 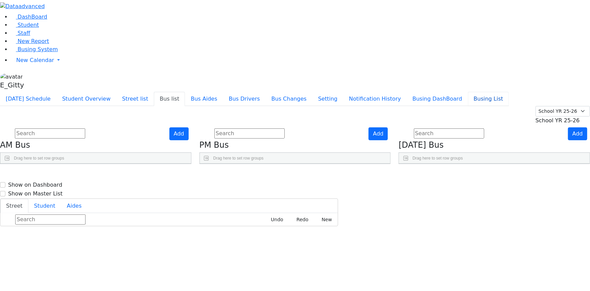 I want to click on h4: PM Bus, so click(x=295, y=145).